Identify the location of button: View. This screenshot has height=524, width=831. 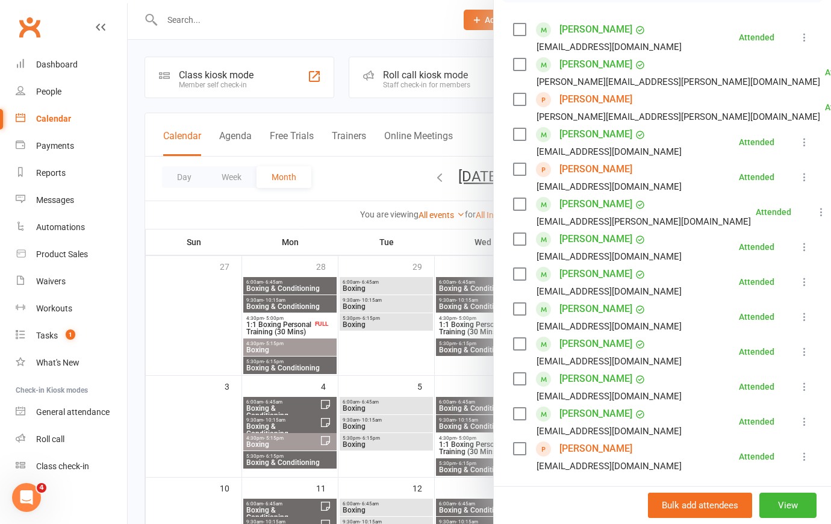
(788, 505).